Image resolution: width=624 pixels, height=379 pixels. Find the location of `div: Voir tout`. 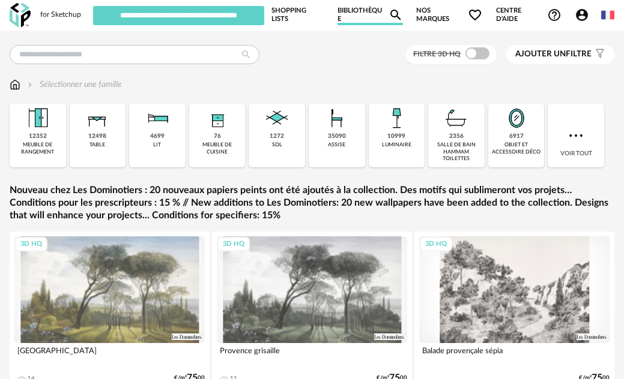

div: Voir tout is located at coordinates (576, 136).